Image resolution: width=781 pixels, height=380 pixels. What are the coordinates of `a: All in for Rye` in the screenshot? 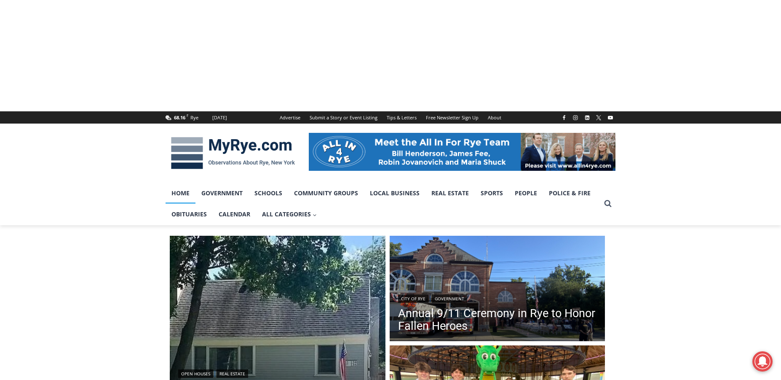 It's located at (462, 152).